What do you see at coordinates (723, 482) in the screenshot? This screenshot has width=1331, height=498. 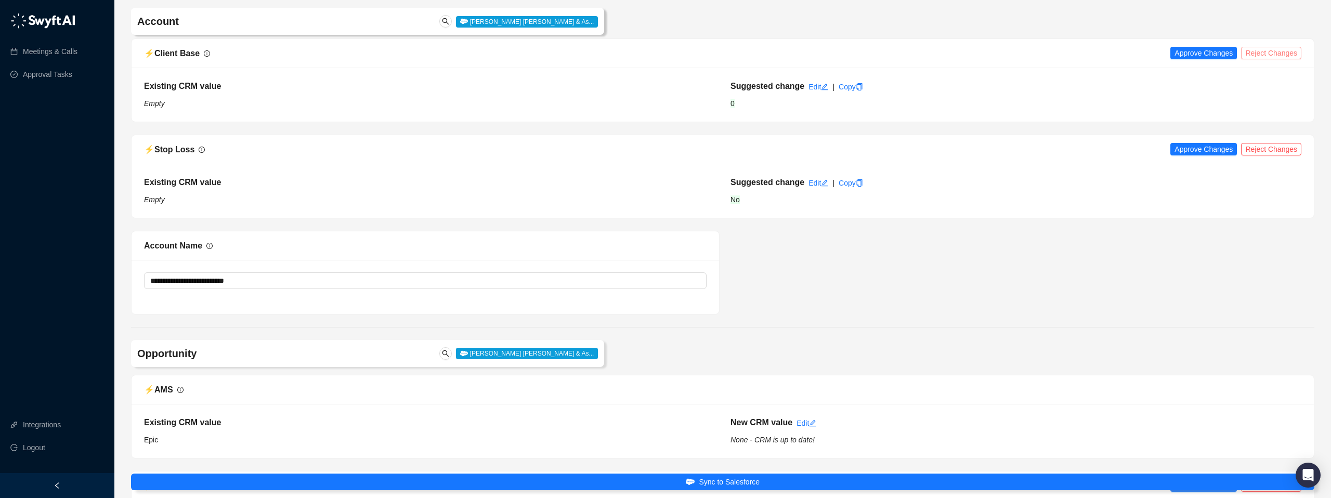 I see `button: Sync to Salesforce` at bounding box center [723, 482].